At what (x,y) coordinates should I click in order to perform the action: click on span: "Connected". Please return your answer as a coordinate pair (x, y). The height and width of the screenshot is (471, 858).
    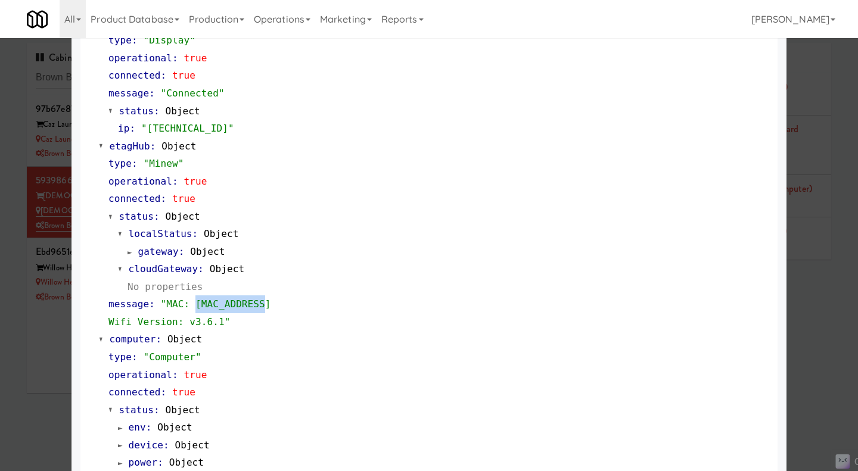
    Looking at the image, I should click on (193, 93).